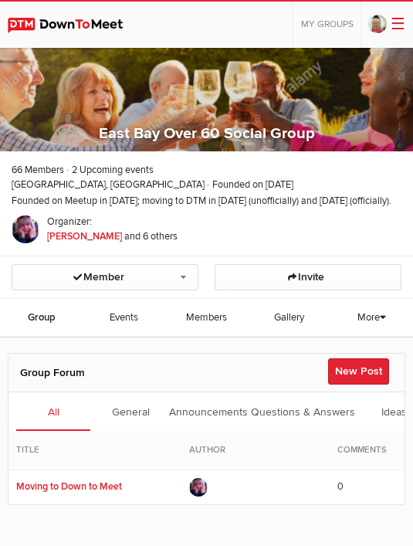 The image size is (413, 546). Describe the element at coordinates (206, 317) in the screenshot. I see `span: Members` at that location.